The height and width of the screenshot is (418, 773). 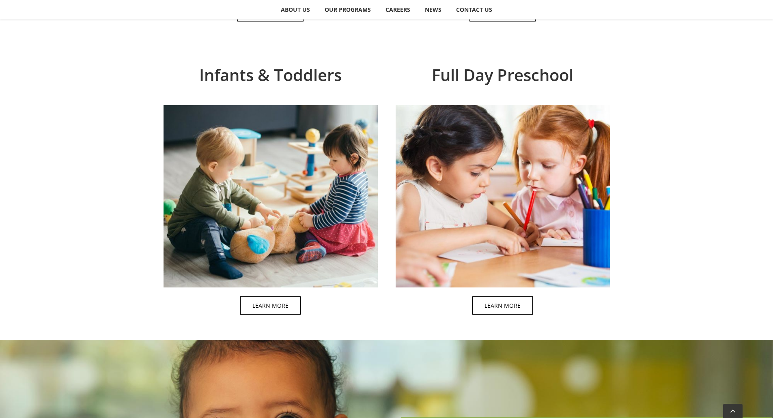 I want to click on a: NEWS, so click(x=433, y=10).